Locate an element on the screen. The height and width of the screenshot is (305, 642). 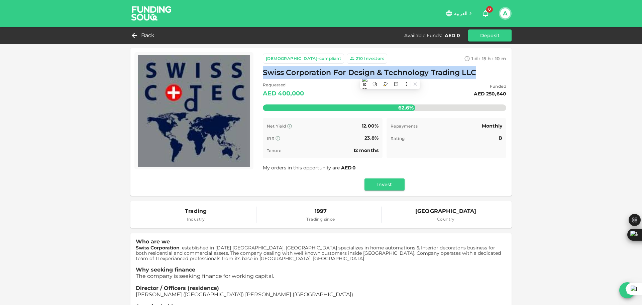
span: Trading since is located at coordinates (320, 219).